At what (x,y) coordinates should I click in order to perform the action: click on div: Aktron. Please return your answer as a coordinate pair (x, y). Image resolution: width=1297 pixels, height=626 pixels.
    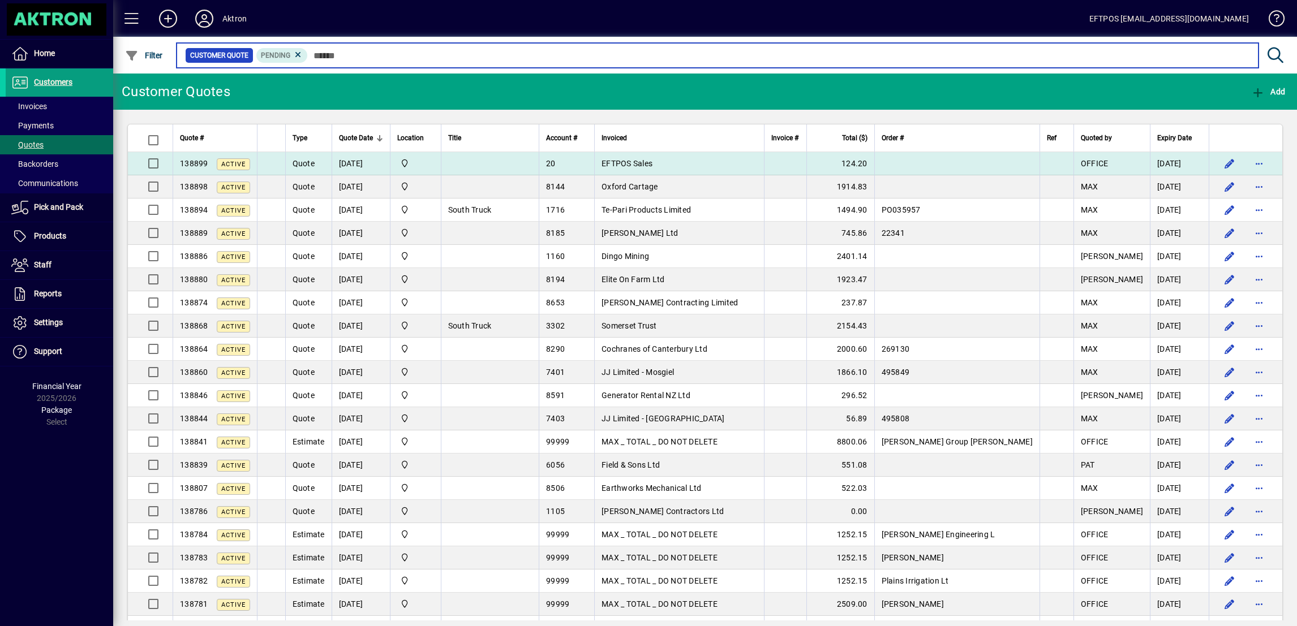
    Looking at the image, I should click on (234, 19).